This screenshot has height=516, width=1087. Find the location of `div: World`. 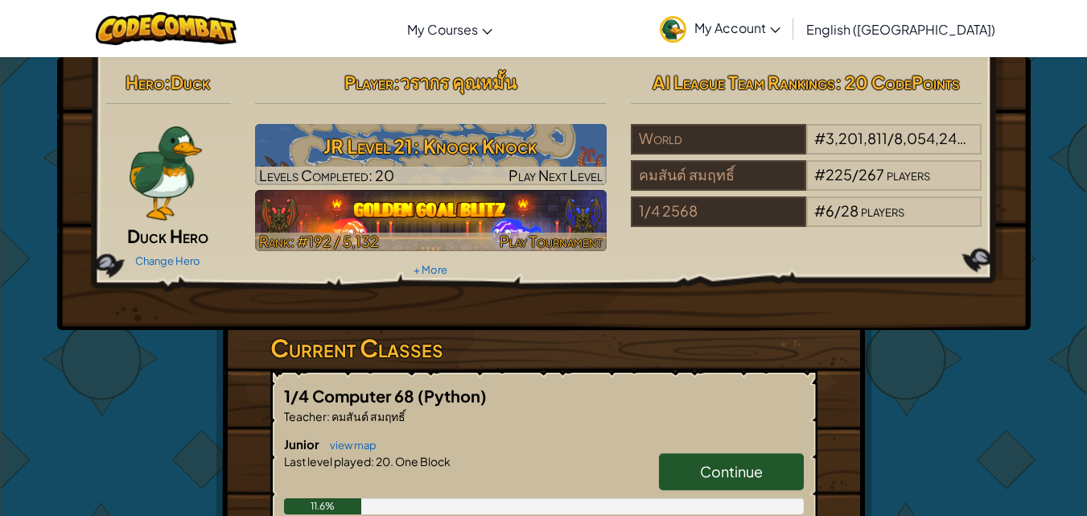

div: World is located at coordinates (718, 139).